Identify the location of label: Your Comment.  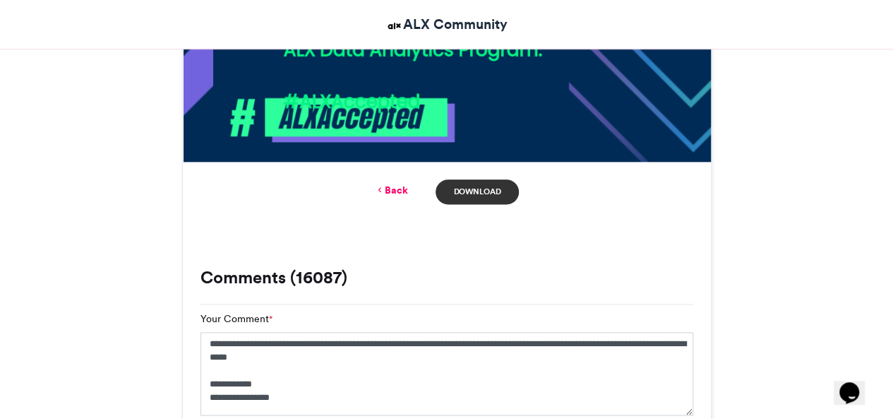
(237, 318).